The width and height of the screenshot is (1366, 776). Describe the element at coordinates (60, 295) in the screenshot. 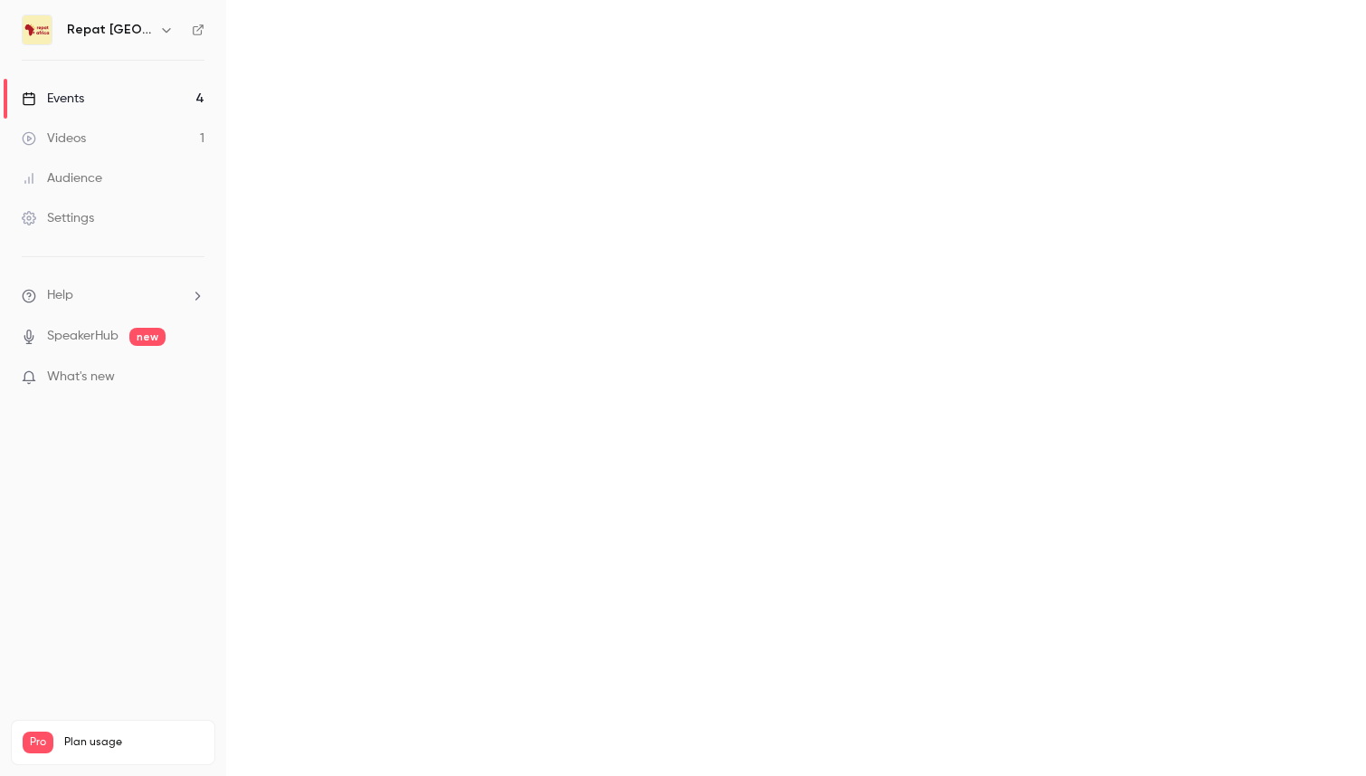

I see `span: Help` at that location.